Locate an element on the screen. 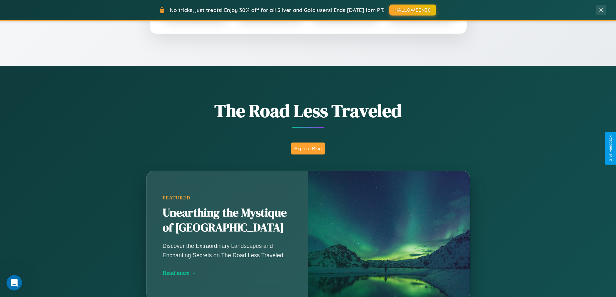 The image size is (616, 297). div: Give Feedback is located at coordinates (610, 148).